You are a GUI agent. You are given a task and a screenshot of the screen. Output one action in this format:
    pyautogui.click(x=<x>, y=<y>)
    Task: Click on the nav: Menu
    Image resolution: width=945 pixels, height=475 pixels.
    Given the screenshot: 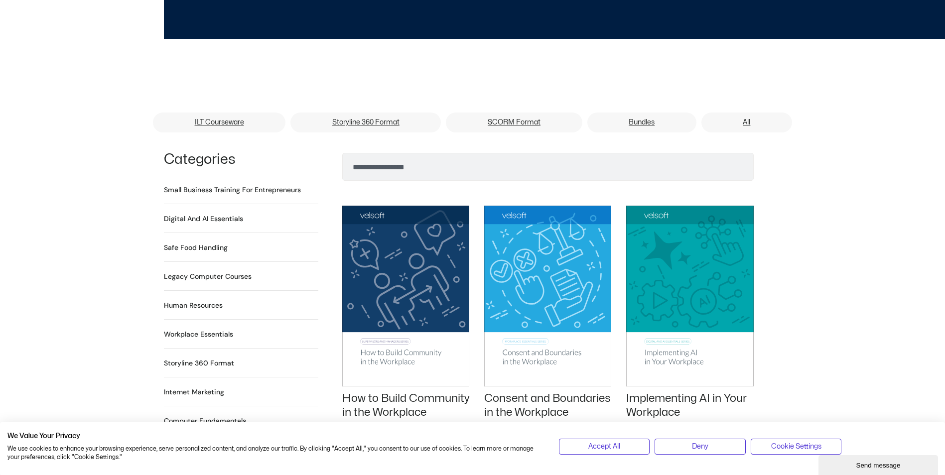 What is the action you would take?
    pyautogui.click(x=472, y=124)
    